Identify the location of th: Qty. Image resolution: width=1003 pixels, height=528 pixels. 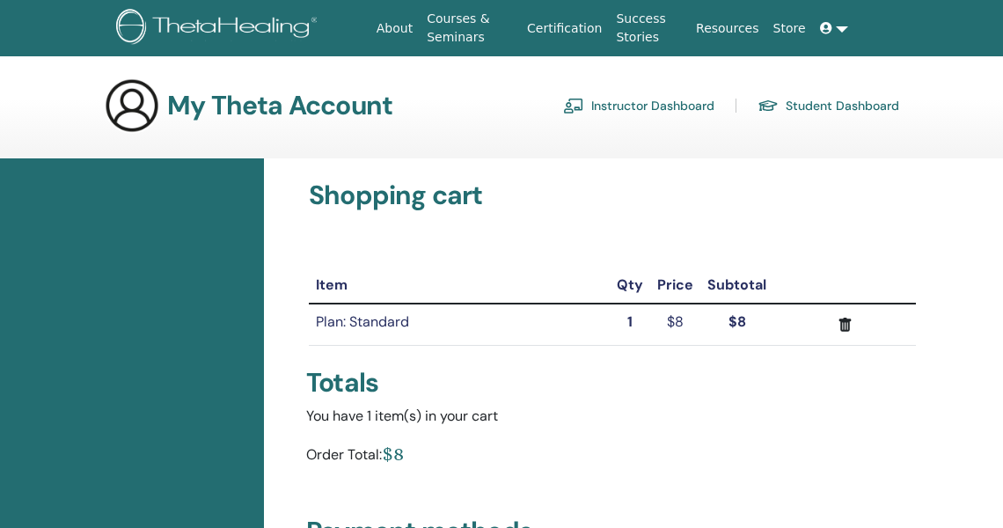
(630, 285).